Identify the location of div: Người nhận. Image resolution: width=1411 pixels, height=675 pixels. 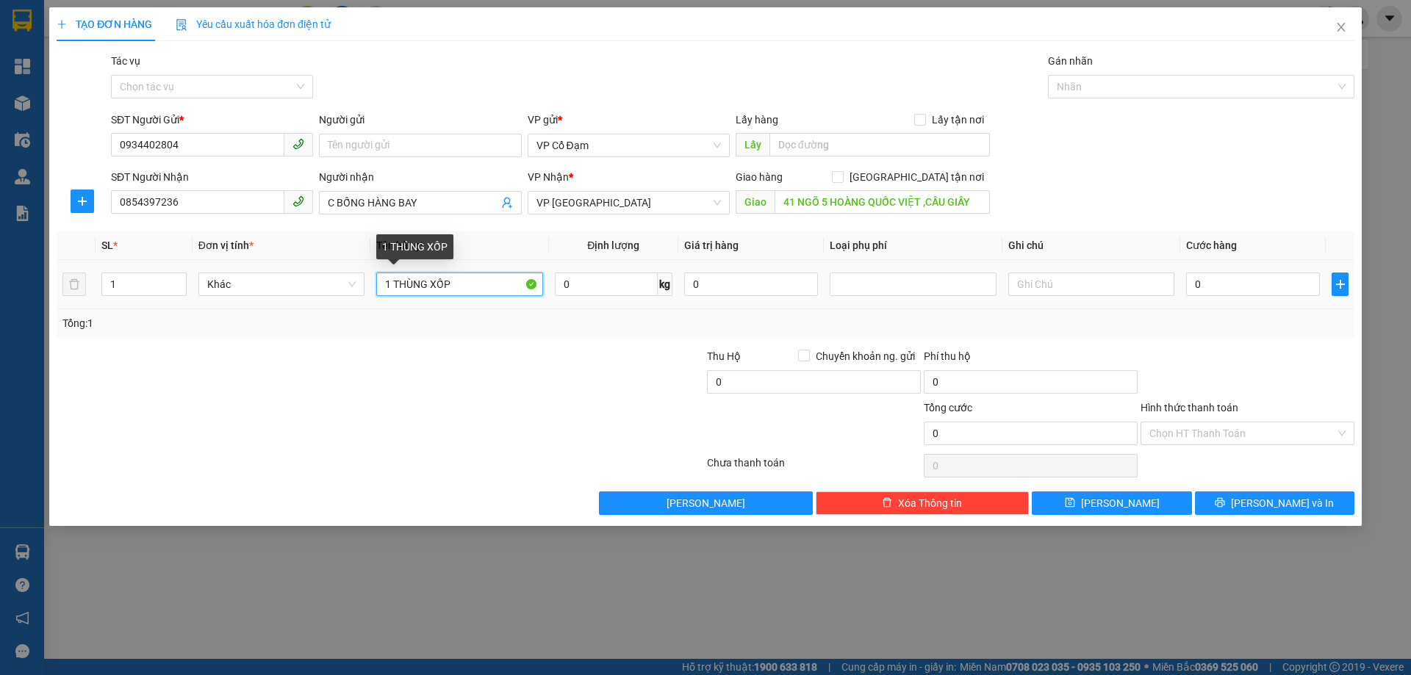
(420, 177).